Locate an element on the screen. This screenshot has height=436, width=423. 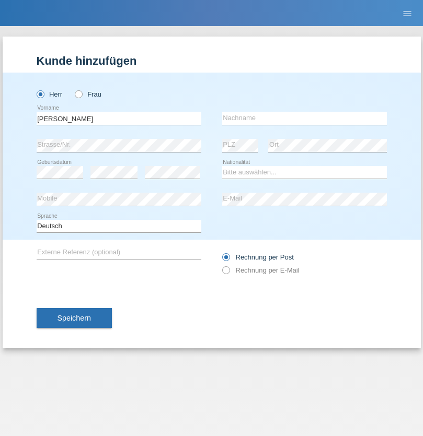
input: Herr is located at coordinates (40, 94).